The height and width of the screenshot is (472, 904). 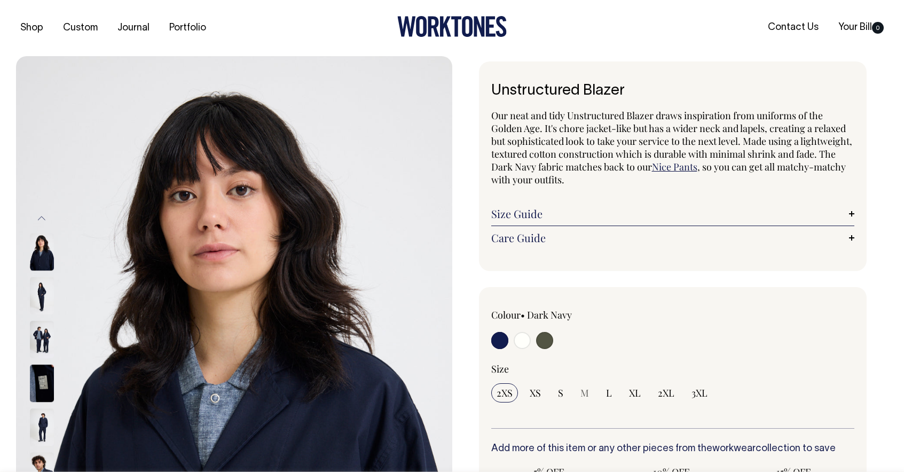 What do you see at coordinates (609, 393) in the screenshot?
I see `span: L` at bounding box center [609, 393].